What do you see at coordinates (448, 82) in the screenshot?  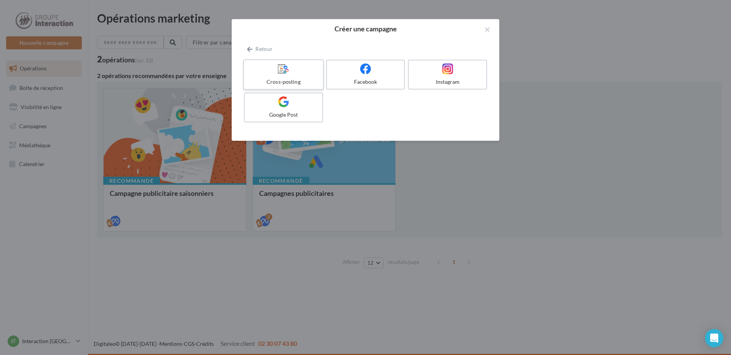 I see `div: Instagram` at bounding box center [448, 82].